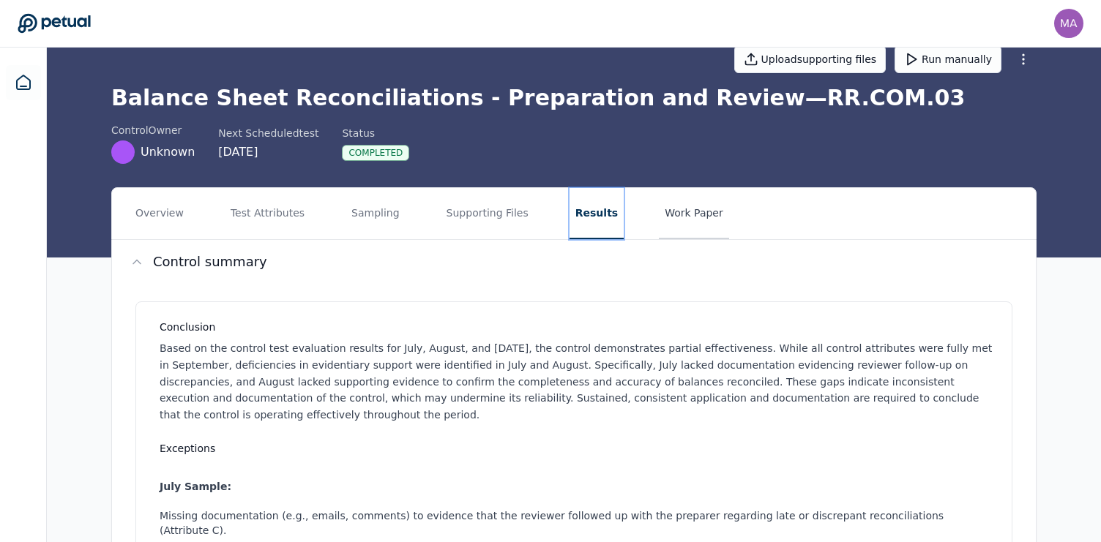 The height and width of the screenshot is (542, 1101). Describe the element at coordinates (577, 449) in the screenshot. I see `h3: Exceptions` at that location.